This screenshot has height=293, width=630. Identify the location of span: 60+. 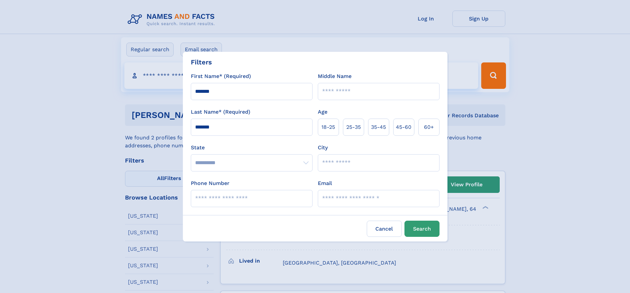
(429, 127).